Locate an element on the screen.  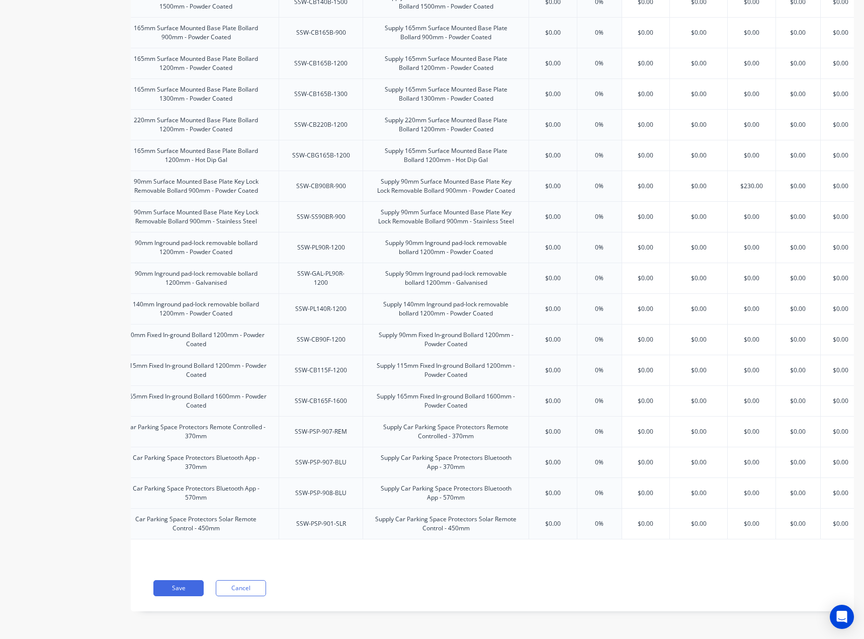
div: 90mm Fixed In-ground Bollard 1200mm - PC90mm Fixed In-ground Bollard 1200mm - Powder CoatedSSW-CB... is located at coordinates (449, 339).